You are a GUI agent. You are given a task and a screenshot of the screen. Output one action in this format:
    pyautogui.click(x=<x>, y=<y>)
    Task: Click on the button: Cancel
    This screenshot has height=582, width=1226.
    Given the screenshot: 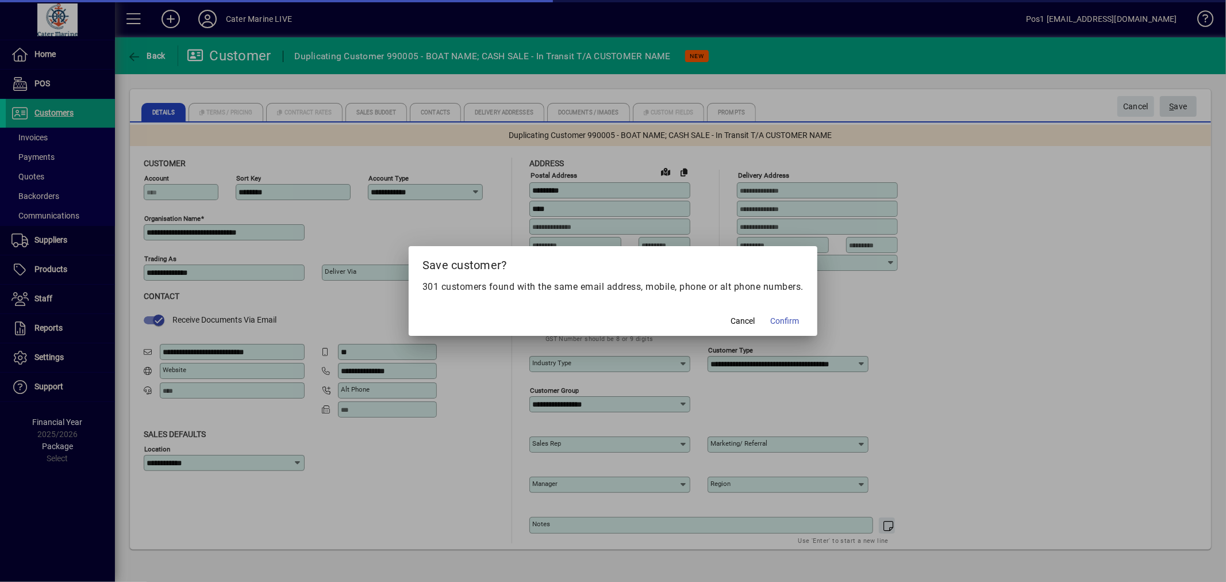 What is the action you would take?
    pyautogui.click(x=743, y=321)
    